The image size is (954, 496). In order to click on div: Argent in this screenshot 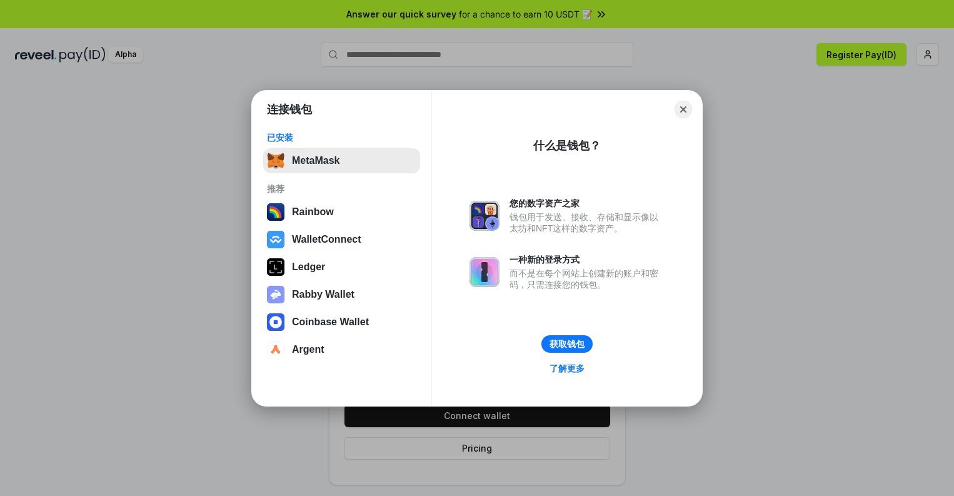, I will do `click(308, 349)`.